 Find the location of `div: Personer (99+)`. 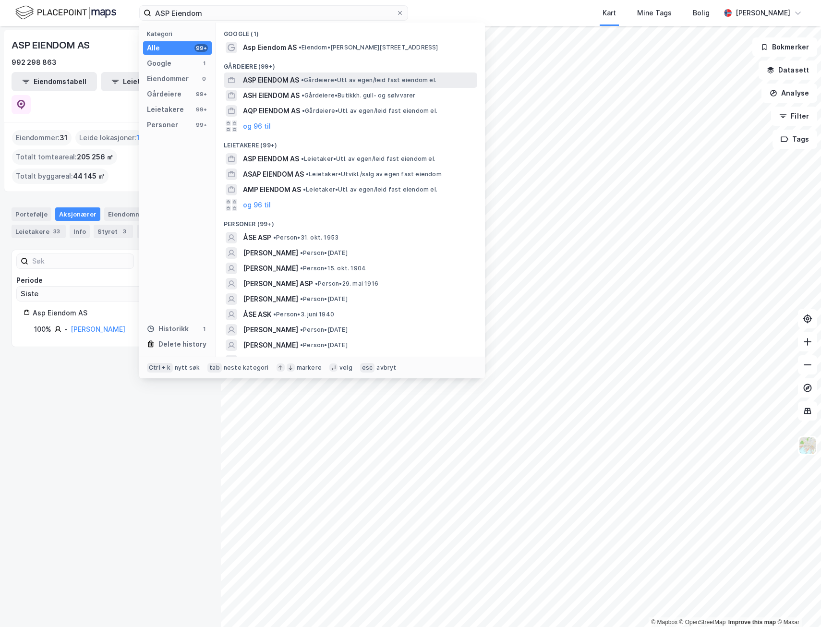

div: Personer (99+) is located at coordinates (350, 221).